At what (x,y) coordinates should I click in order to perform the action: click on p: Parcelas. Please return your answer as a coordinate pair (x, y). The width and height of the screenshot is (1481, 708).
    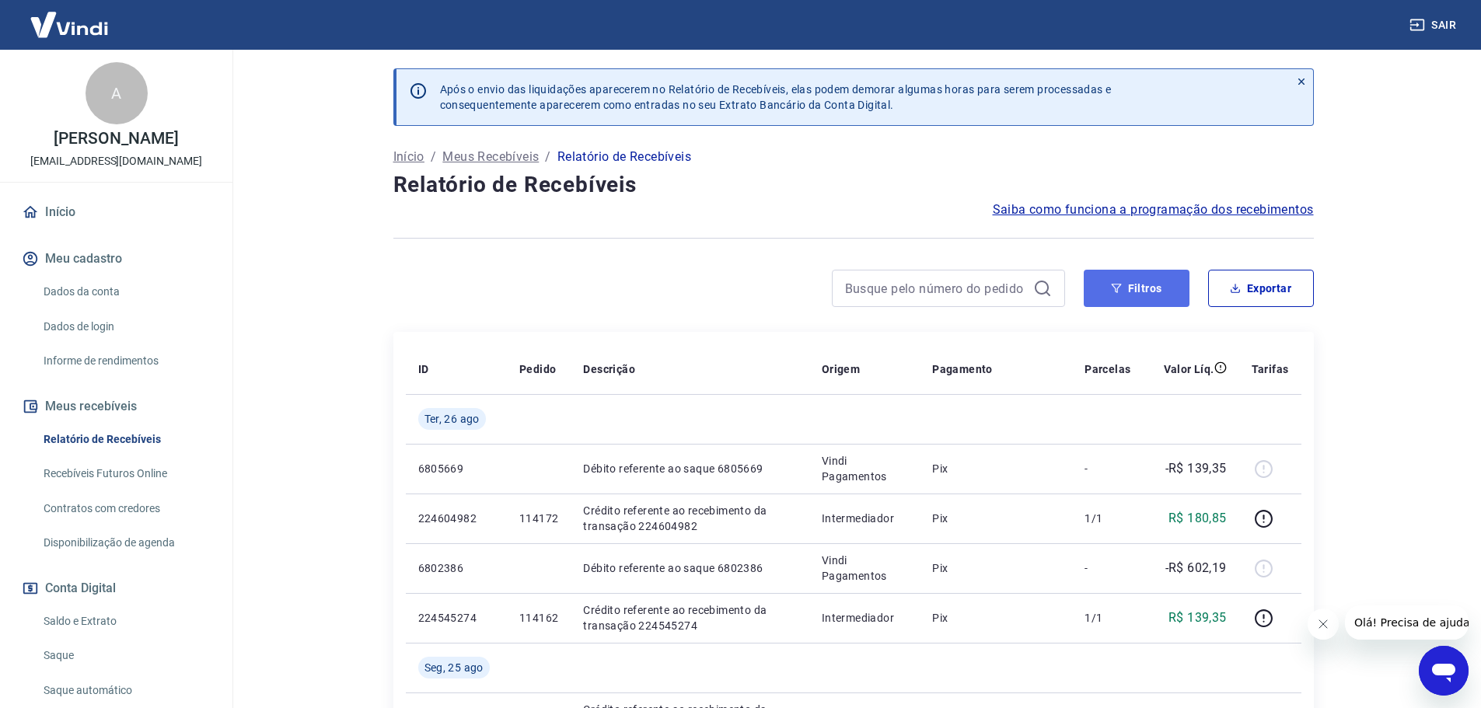
    Looking at the image, I should click on (1107, 369).